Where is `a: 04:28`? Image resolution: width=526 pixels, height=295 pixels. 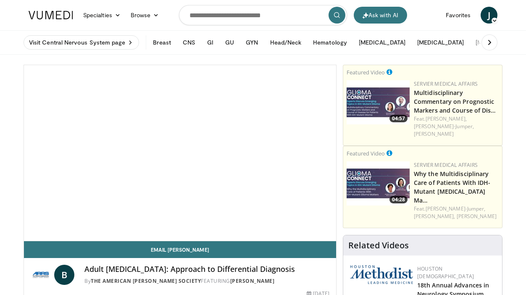
a: 04:28 is located at coordinates (378, 183).